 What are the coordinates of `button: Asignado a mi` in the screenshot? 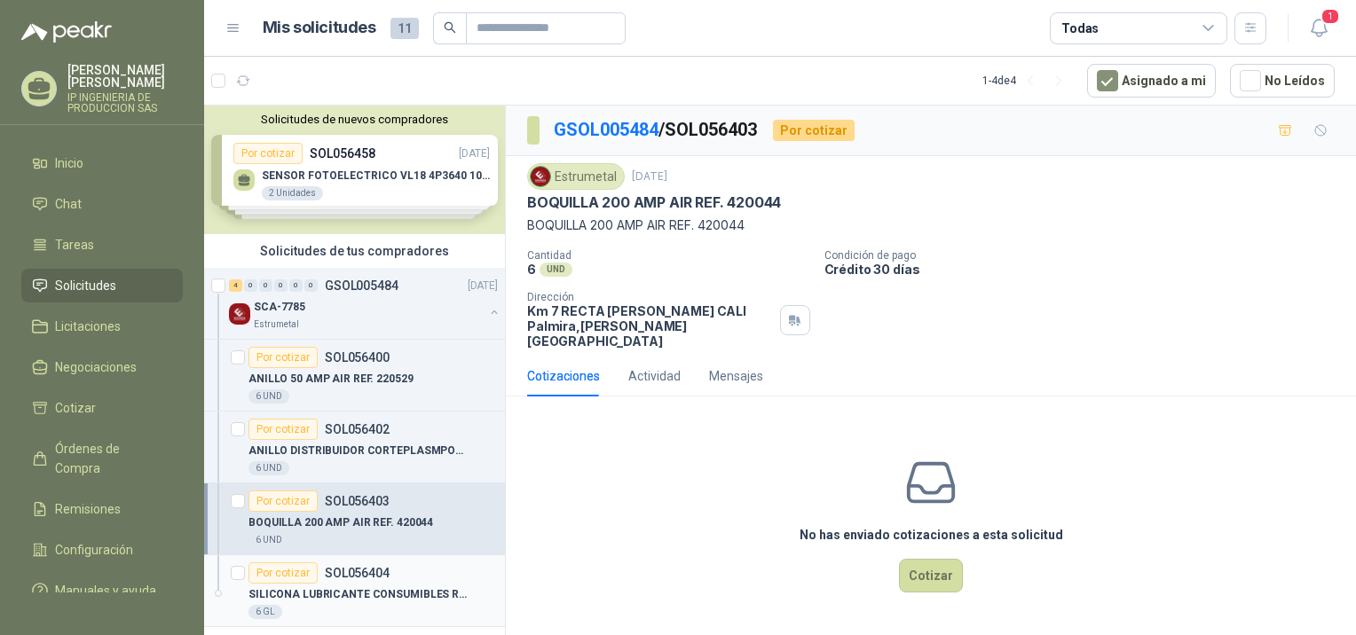 It's located at (1151, 81).